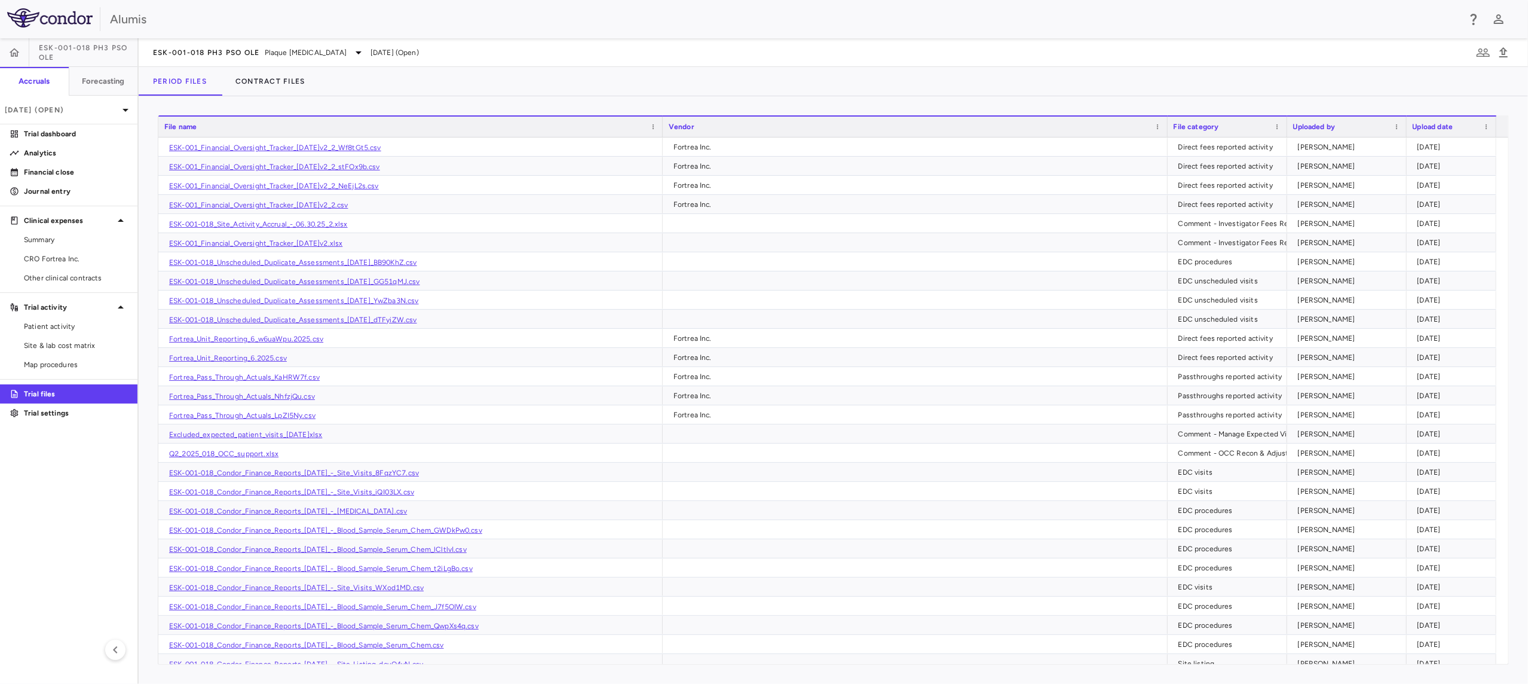 The width and height of the screenshot is (1528, 684). Describe the element at coordinates (681, 127) in the screenshot. I see `span: Vendor` at that location.